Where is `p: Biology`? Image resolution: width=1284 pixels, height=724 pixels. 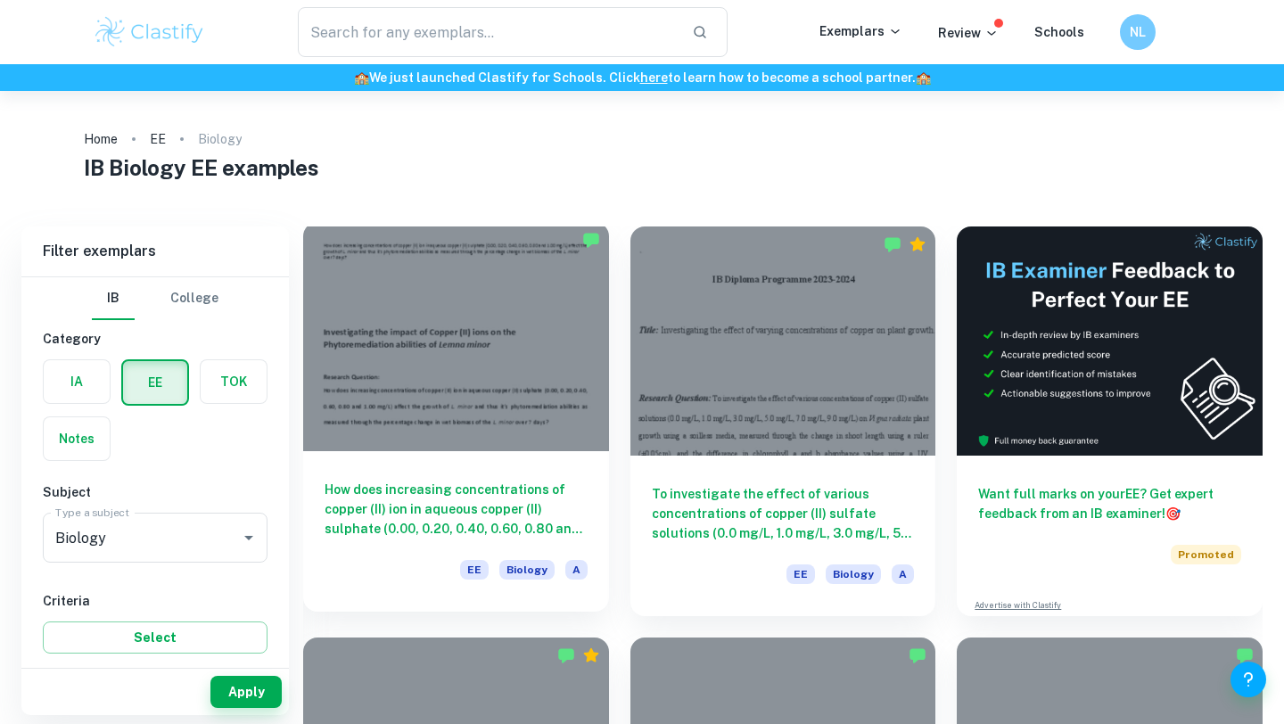
p: Biology is located at coordinates (219, 139).